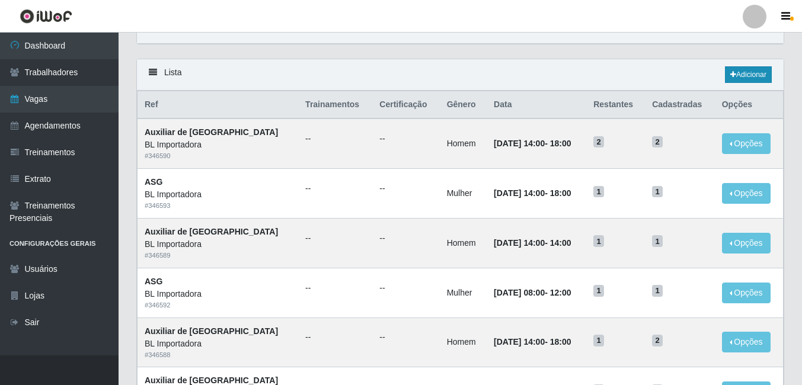 This screenshot has width=802, height=385. What do you see at coordinates (460, 75) in the screenshot?
I see `div: Lista` at bounding box center [460, 75].